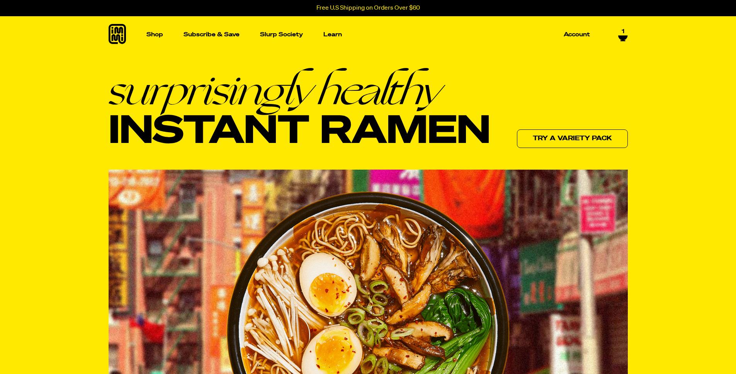 This screenshot has width=736, height=374. I want to click on a: Shop, so click(155, 34).